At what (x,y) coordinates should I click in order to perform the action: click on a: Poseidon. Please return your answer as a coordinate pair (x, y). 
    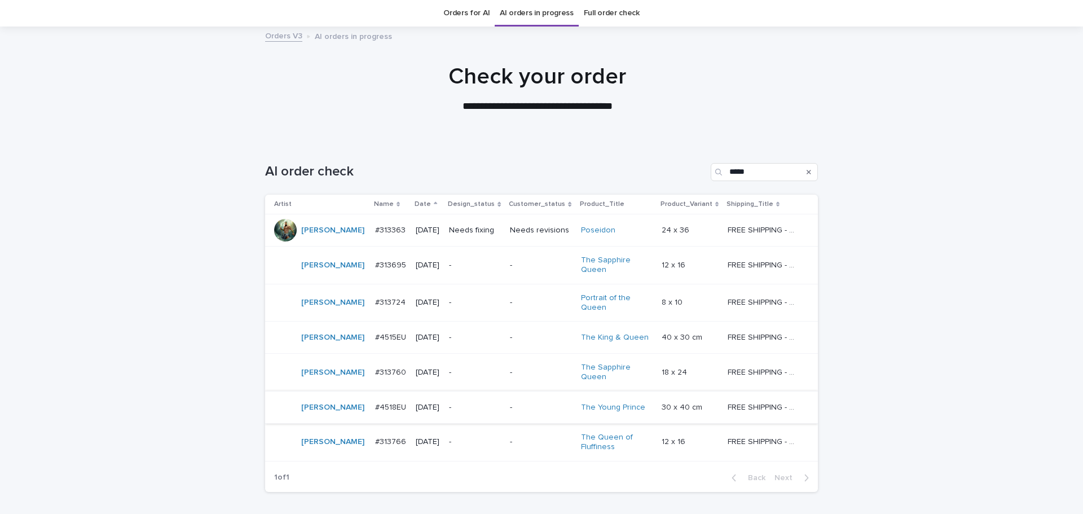
    Looking at the image, I should click on (598, 230).